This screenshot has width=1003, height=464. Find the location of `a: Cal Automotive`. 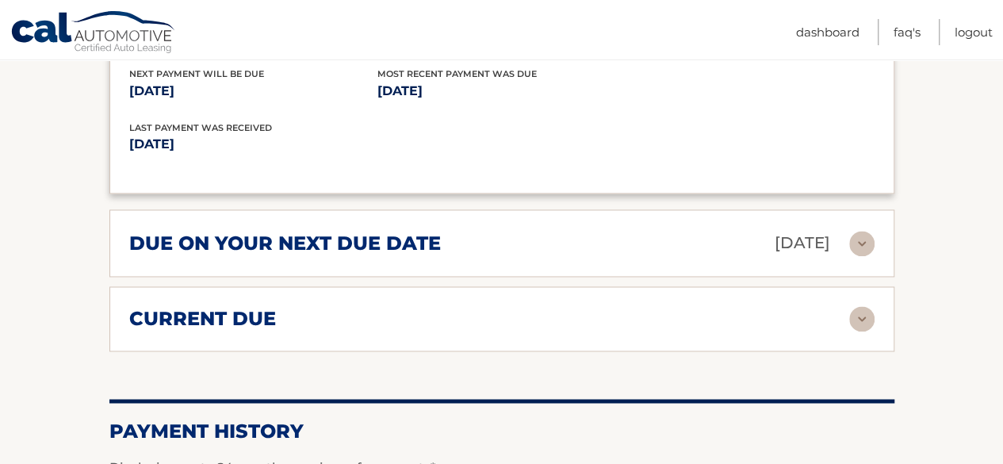

a: Cal Automotive is located at coordinates (94, 33).